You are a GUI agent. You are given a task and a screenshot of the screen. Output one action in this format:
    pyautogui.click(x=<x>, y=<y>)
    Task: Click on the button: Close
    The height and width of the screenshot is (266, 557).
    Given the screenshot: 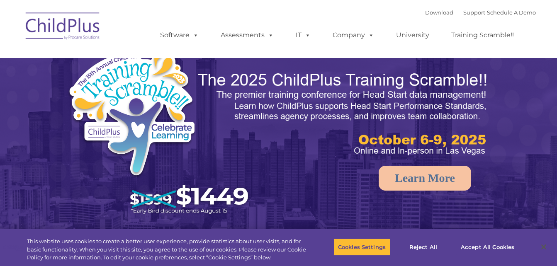 What is the action you would take?
    pyautogui.click(x=544, y=247)
    